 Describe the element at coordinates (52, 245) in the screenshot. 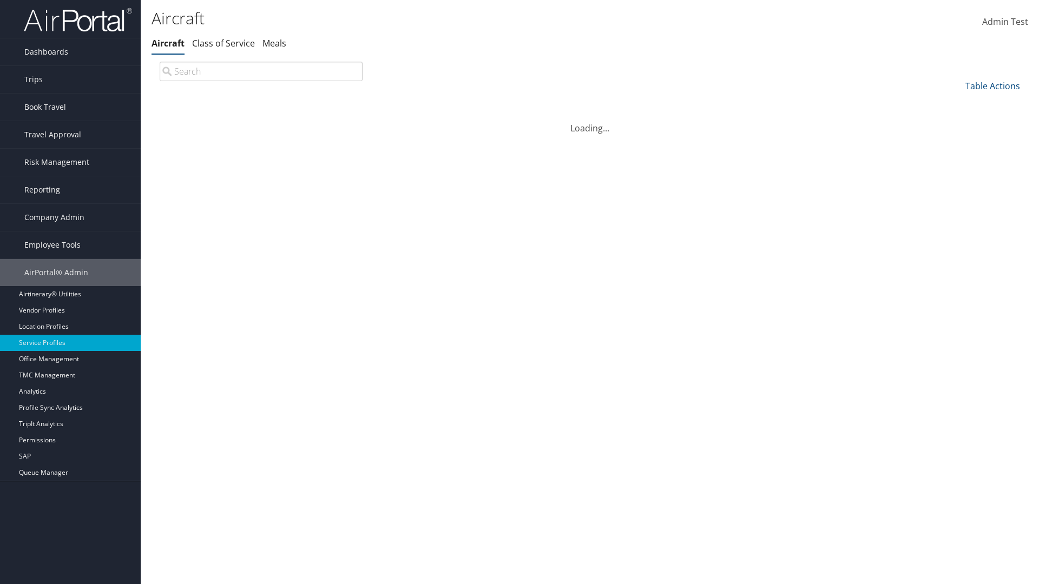

I see `span: Employee Tools` at that location.